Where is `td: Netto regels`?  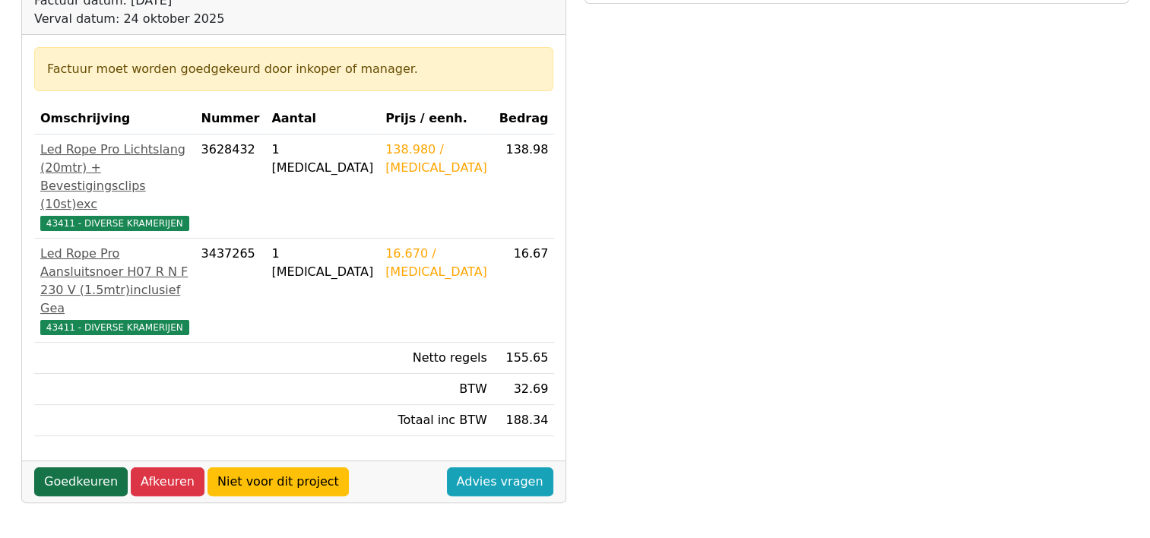 td: Netto regels is located at coordinates (436, 358).